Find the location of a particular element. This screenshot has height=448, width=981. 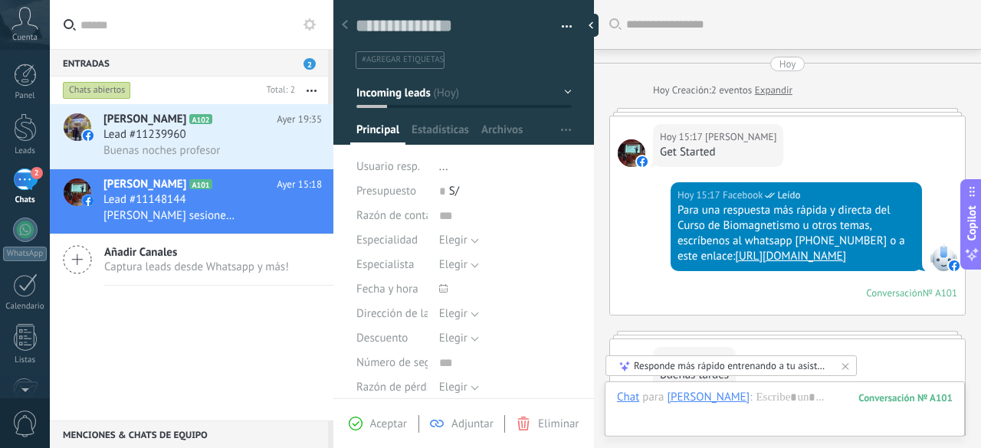

div: Para una respuesta más rápida y directa del Curso de Biomagnetismo u otros temas, escríbenos al w... is located at coordinates (796, 234).